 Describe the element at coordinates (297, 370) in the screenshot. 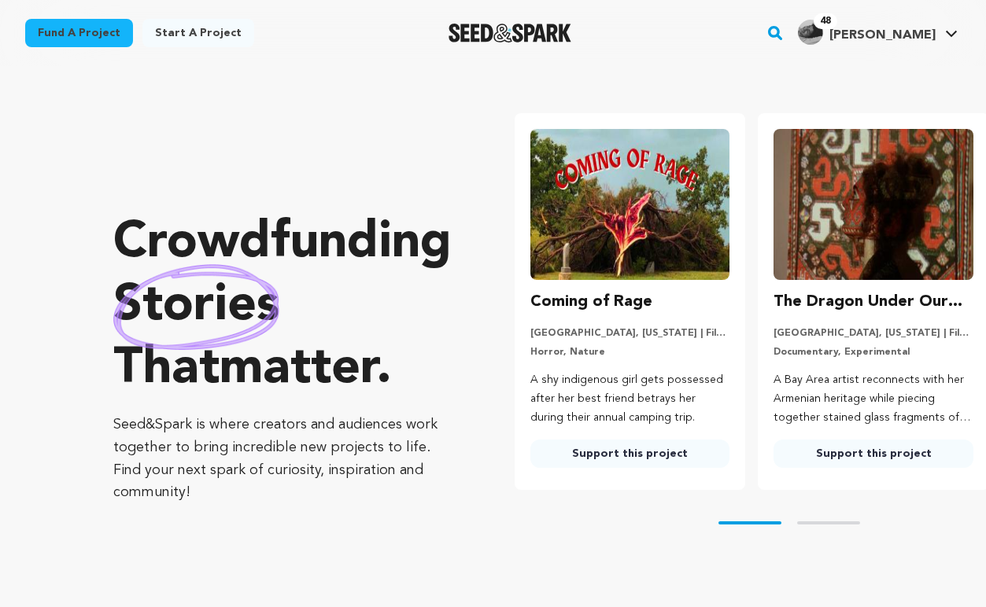

I see `span: matter` at that location.